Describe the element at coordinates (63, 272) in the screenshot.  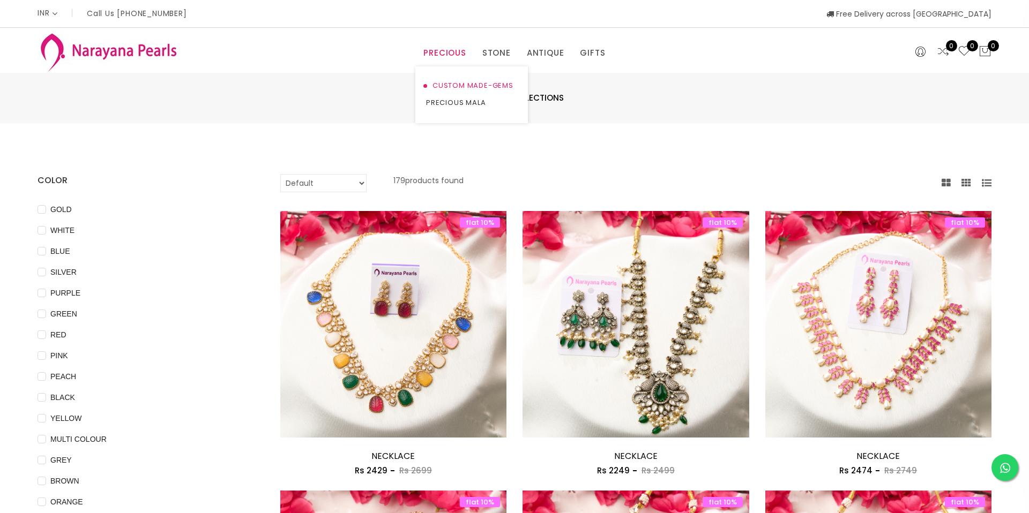
I see `span: SILVER` at that location.